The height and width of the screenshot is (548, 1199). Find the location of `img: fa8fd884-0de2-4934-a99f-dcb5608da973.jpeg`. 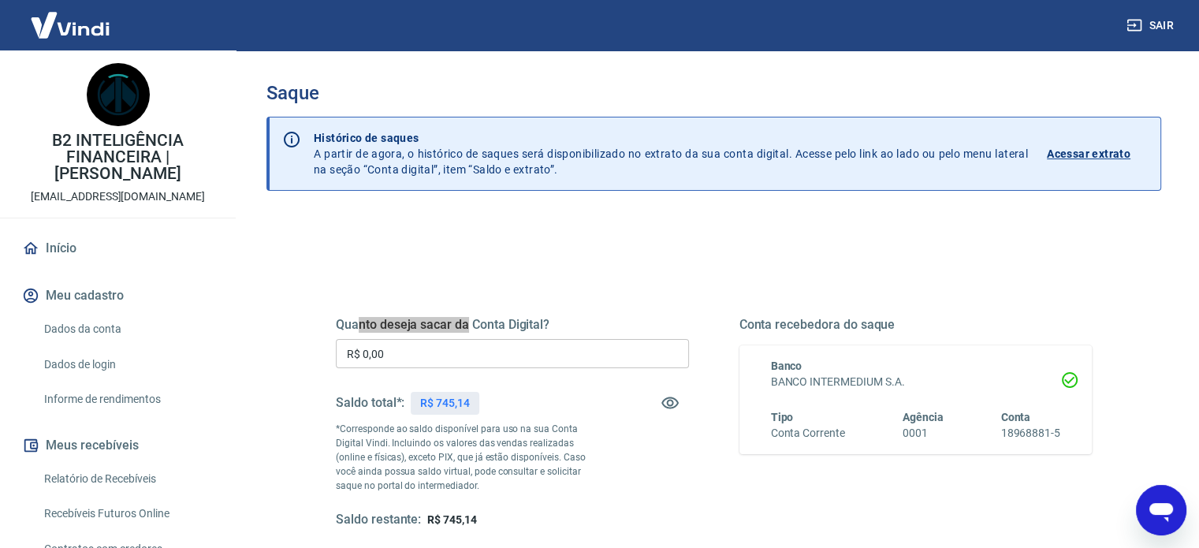

img: fa8fd884-0de2-4934-a99f-dcb5608da973.jpeg is located at coordinates (118, 95).